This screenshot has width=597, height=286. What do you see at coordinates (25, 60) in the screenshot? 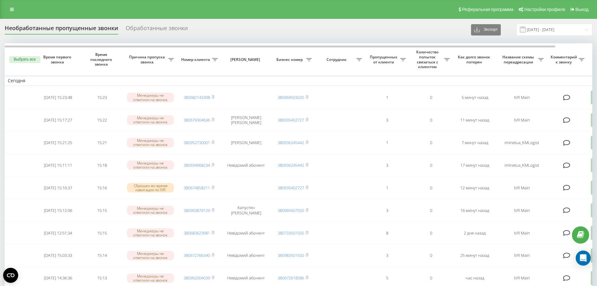
I see `button: Выбрать все` at bounding box center [25, 60].